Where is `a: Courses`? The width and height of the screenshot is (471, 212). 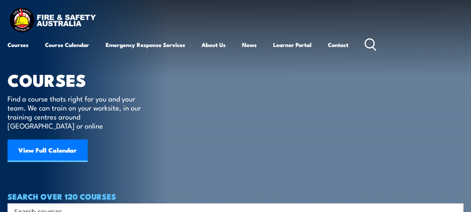 a: Courses is located at coordinates (18, 45).